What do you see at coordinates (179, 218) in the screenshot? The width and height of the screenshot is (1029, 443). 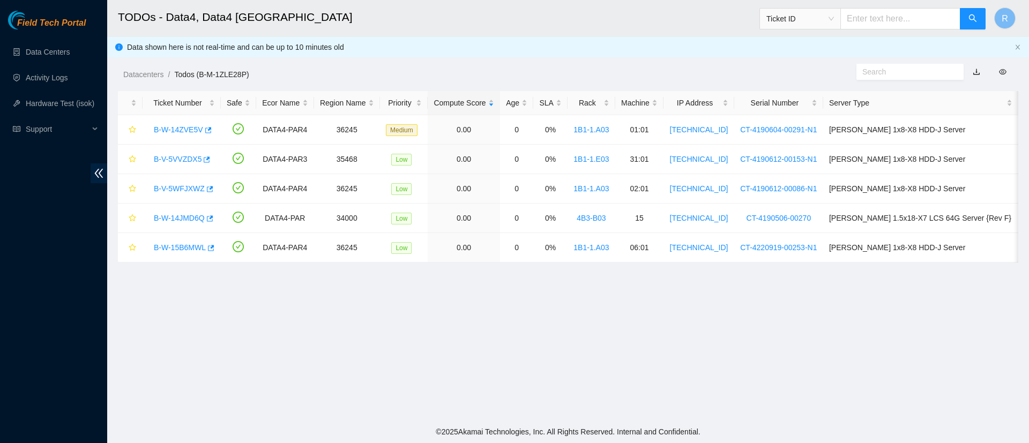 I see `a: B-W-14JMD6Q` at bounding box center [179, 218].